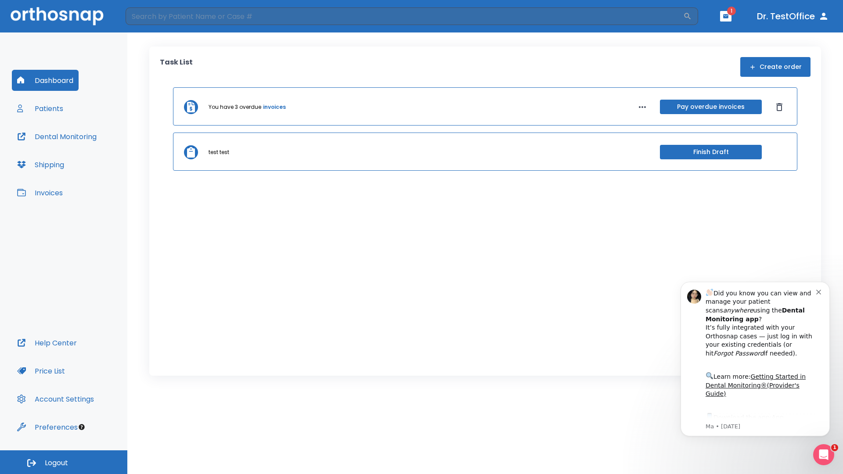  I want to click on button: Dismiss notification, so click(152, 20).